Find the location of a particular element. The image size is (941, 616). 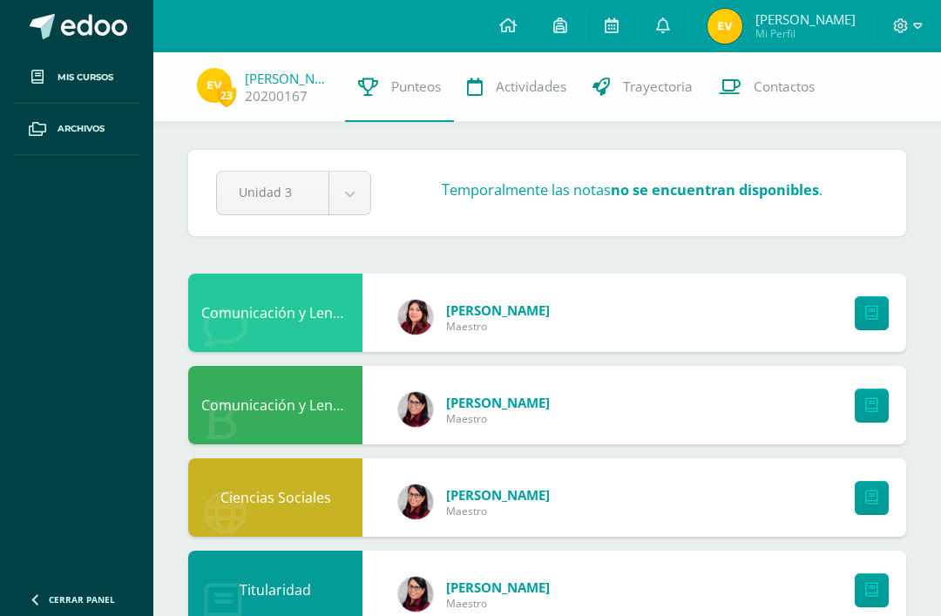

span: Archivos is located at coordinates (81, 129).